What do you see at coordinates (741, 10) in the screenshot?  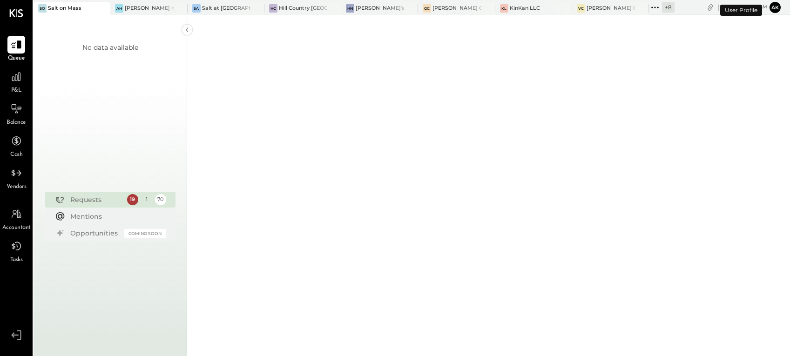 I see `div: User Profile` at bounding box center [741, 10].